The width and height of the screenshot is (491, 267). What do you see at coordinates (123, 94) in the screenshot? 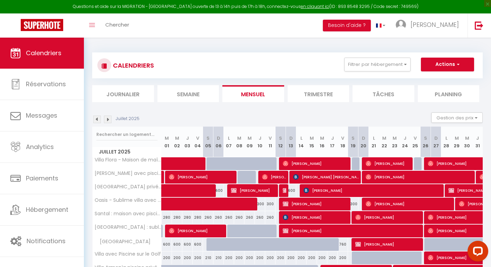
I see `li: Journalier` at bounding box center [123, 94].